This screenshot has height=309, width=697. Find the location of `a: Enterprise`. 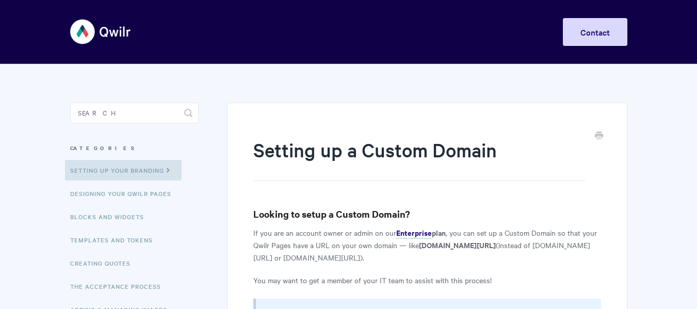

a: Enterprise is located at coordinates (413, 233).